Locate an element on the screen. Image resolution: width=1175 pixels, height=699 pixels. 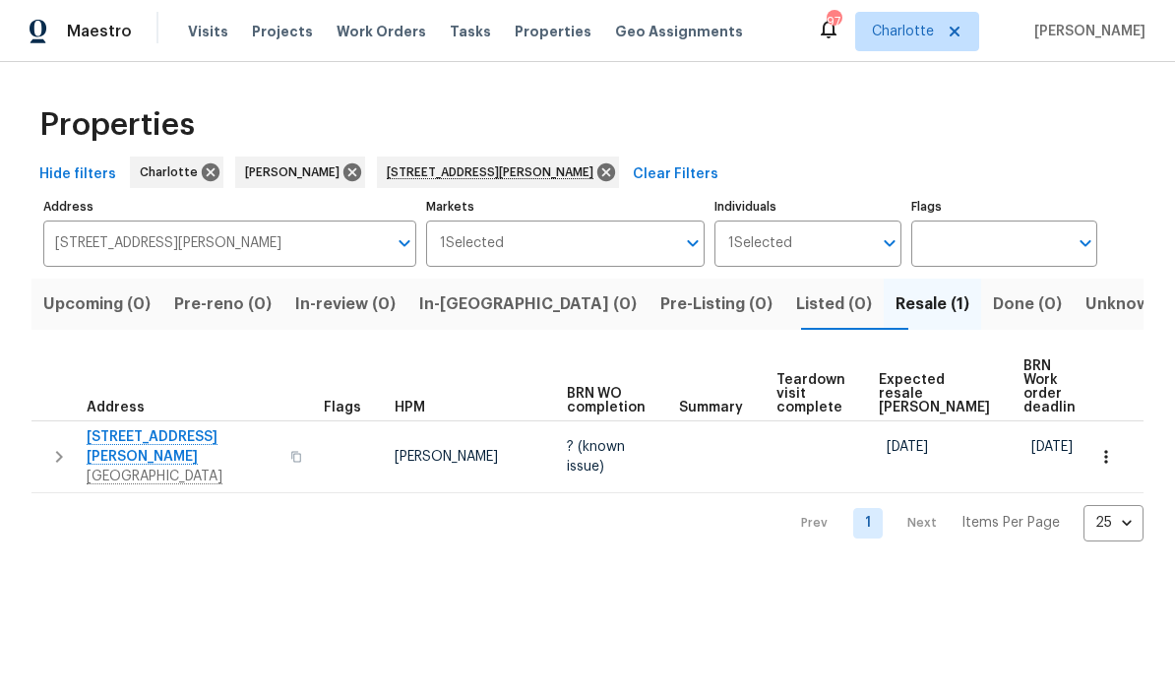
button: Hide filters is located at coordinates (78, 174).